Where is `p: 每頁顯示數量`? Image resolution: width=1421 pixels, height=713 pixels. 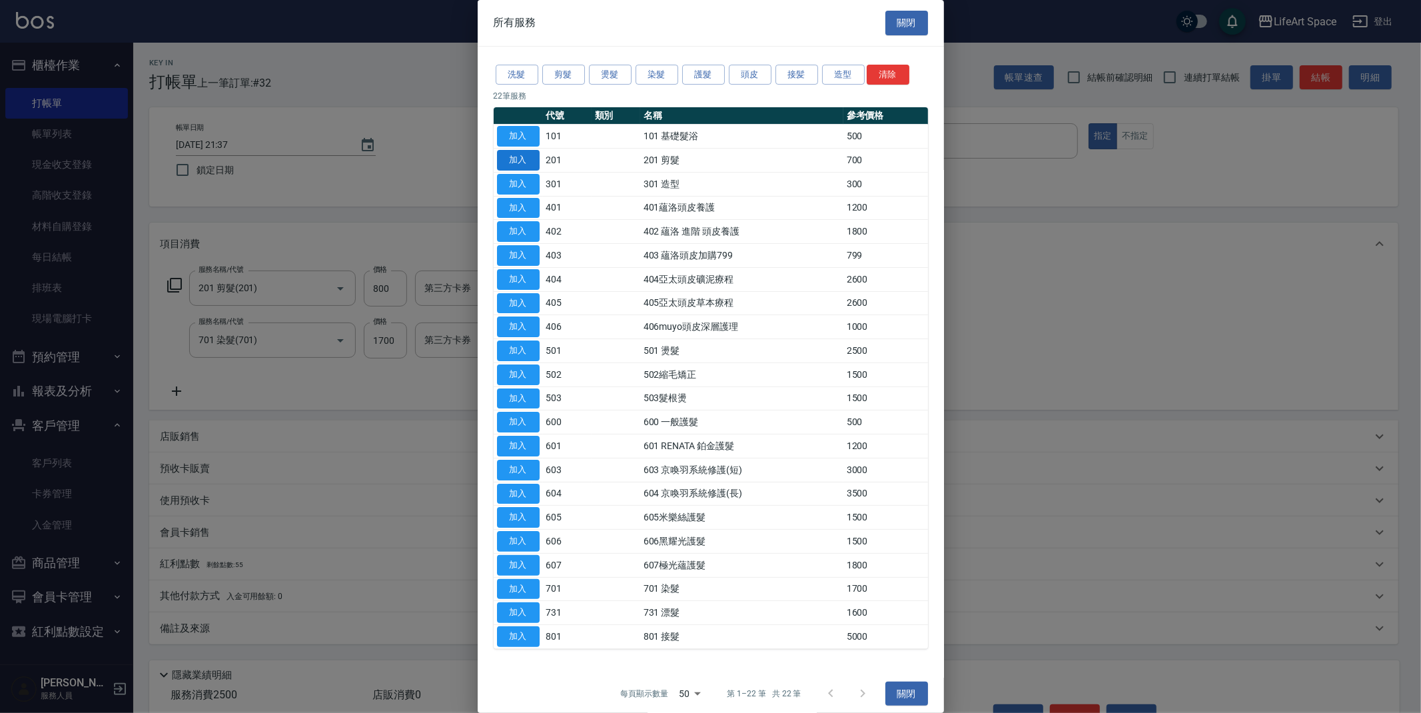
p: 每頁顯示數量 is located at coordinates (644, 693).